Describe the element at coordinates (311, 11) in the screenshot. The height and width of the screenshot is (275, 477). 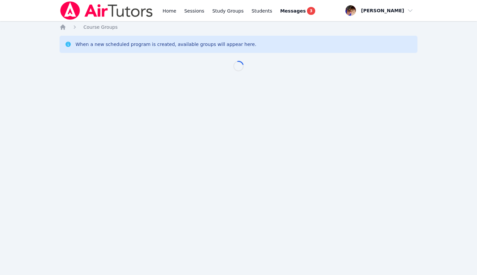
I see `span: 3` at that location.